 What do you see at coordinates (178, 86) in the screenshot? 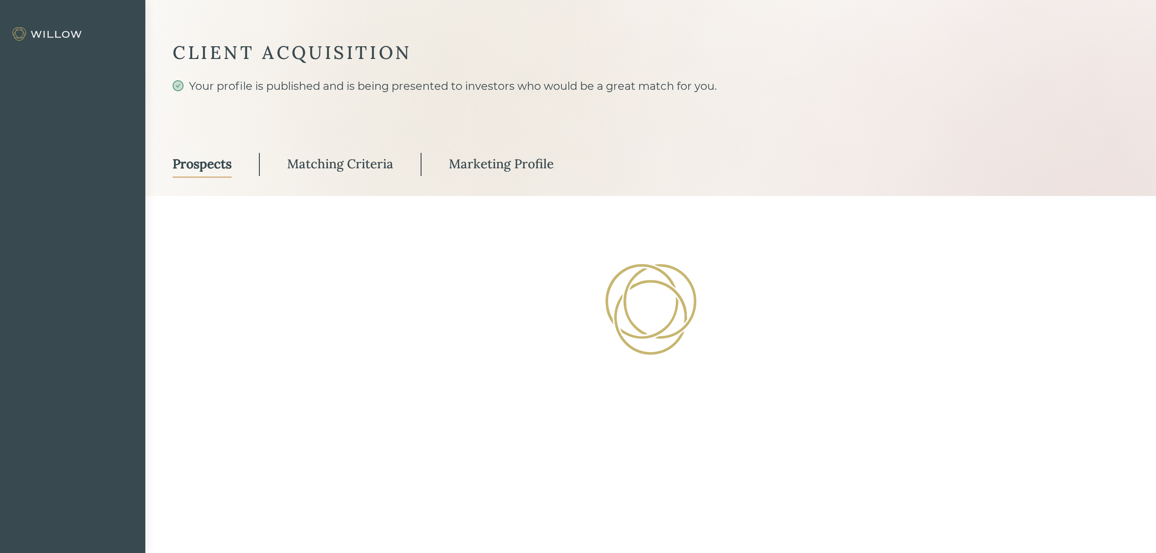
I see `span: check-circle` at bounding box center [178, 86].